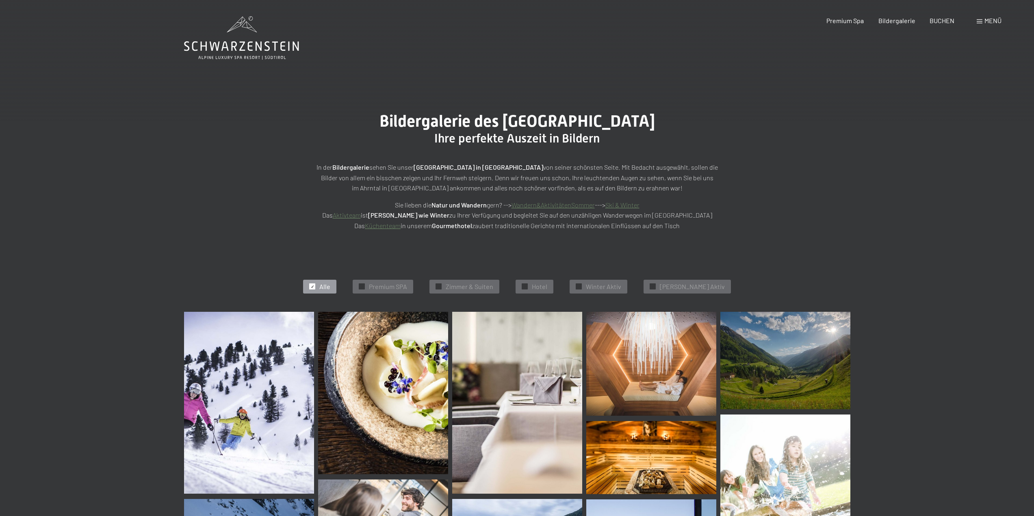 Image resolution: width=1034 pixels, height=516 pixels. What do you see at coordinates (517, 138) in the screenshot?
I see `span: Ihre perfekte Auszeit in Bildern` at bounding box center [517, 138].